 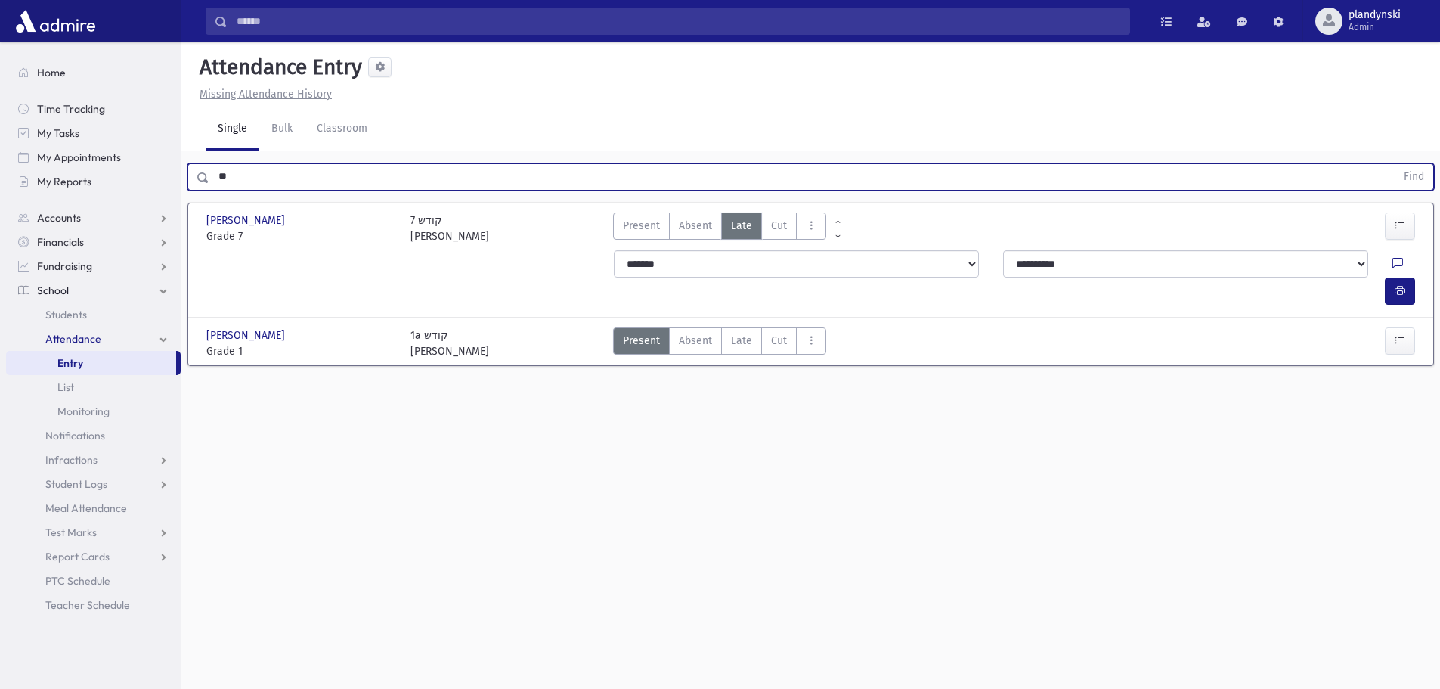 What do you see at coordinates (93, 460) in the screenshot?
I see `a: Infractions` at bounding box center [93, 460].